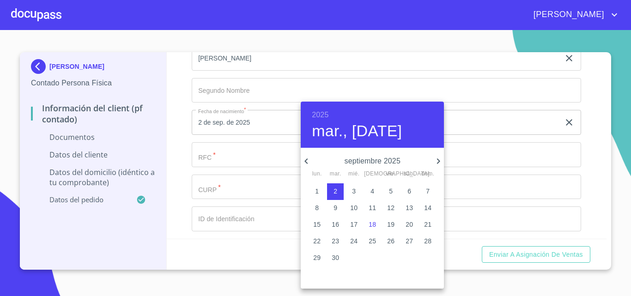  What do you see at coordinates (373, 208) in the screenshot?
I see `button: 11` at bounding box center [373, 208].